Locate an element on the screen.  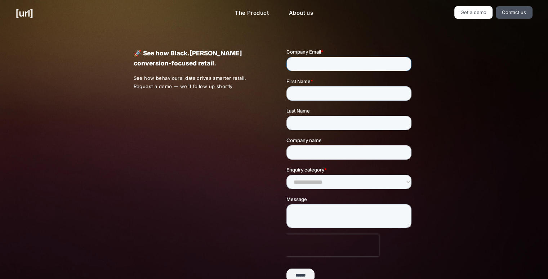
p: See how behavioural data drives smarter retail. Request a demo — we’ll follow up shortly. is located at coordinates (197, 82).